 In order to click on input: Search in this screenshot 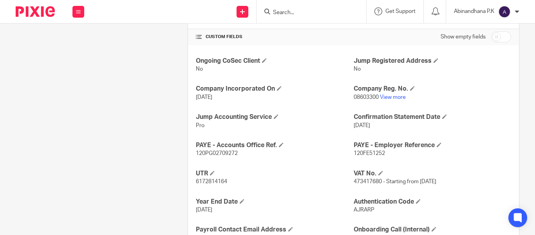, I will do `click(308, 13)`.